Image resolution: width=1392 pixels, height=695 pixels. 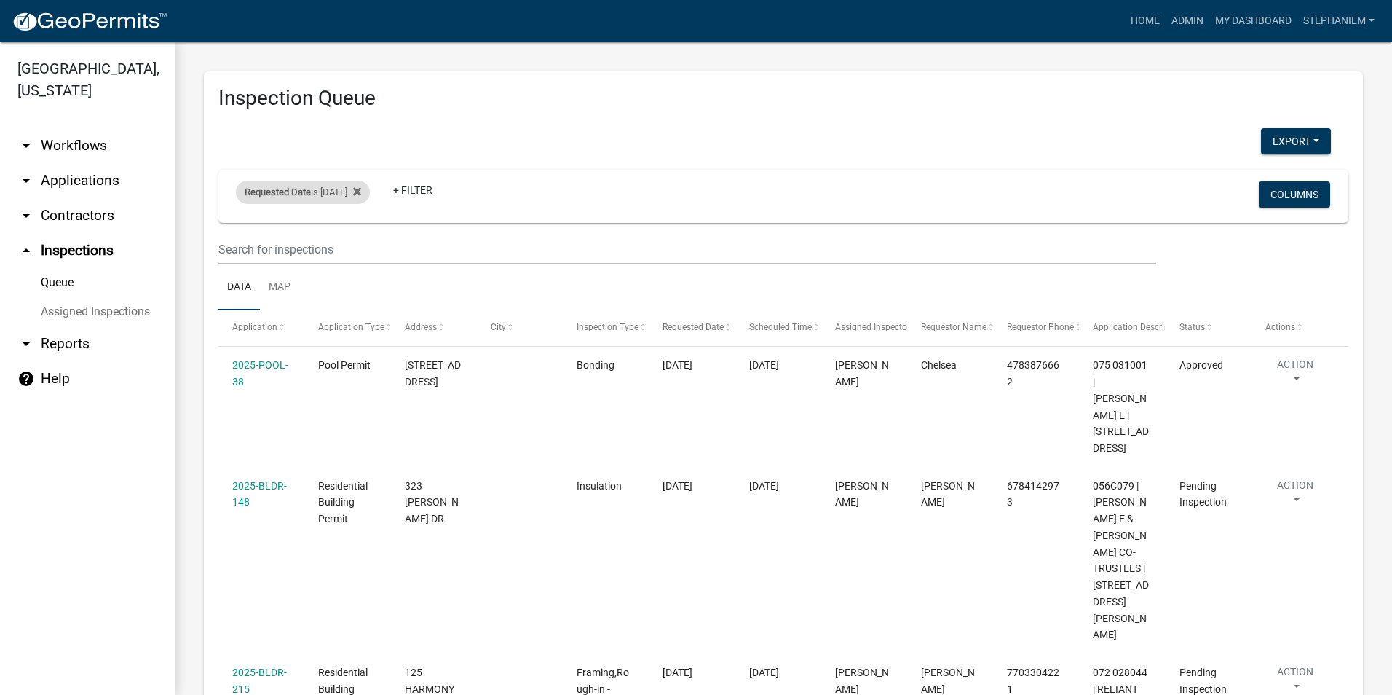 What do you see at coordinates (433, 328) in the screenshot?
I see `datatable-header-cell: Address` at bounding box center [433, 328].